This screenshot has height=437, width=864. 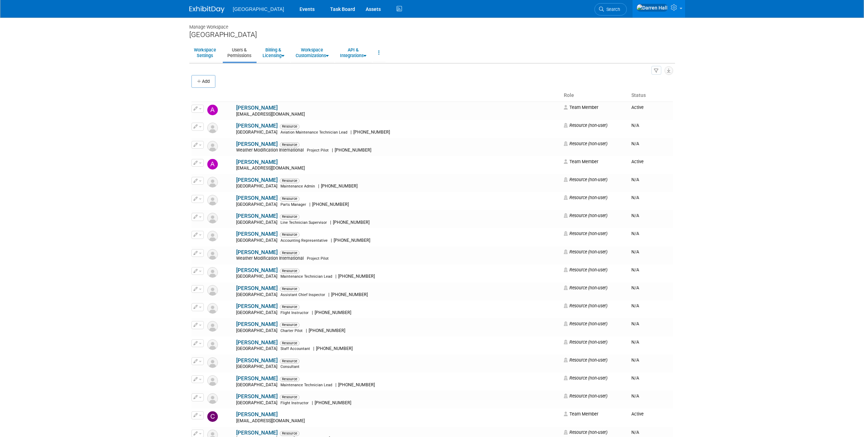 I want to click on span: Maintenance Admin, so click(x=298, y=186).